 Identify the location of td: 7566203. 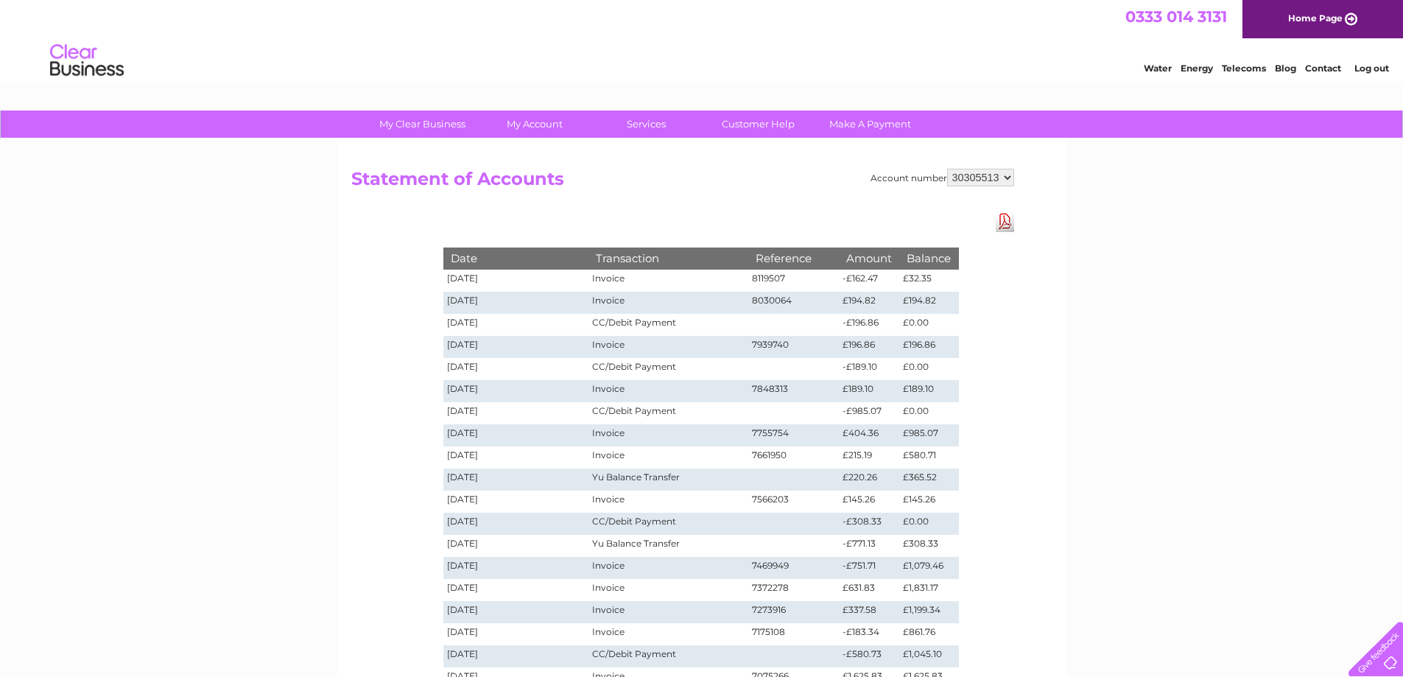
(794, 501).